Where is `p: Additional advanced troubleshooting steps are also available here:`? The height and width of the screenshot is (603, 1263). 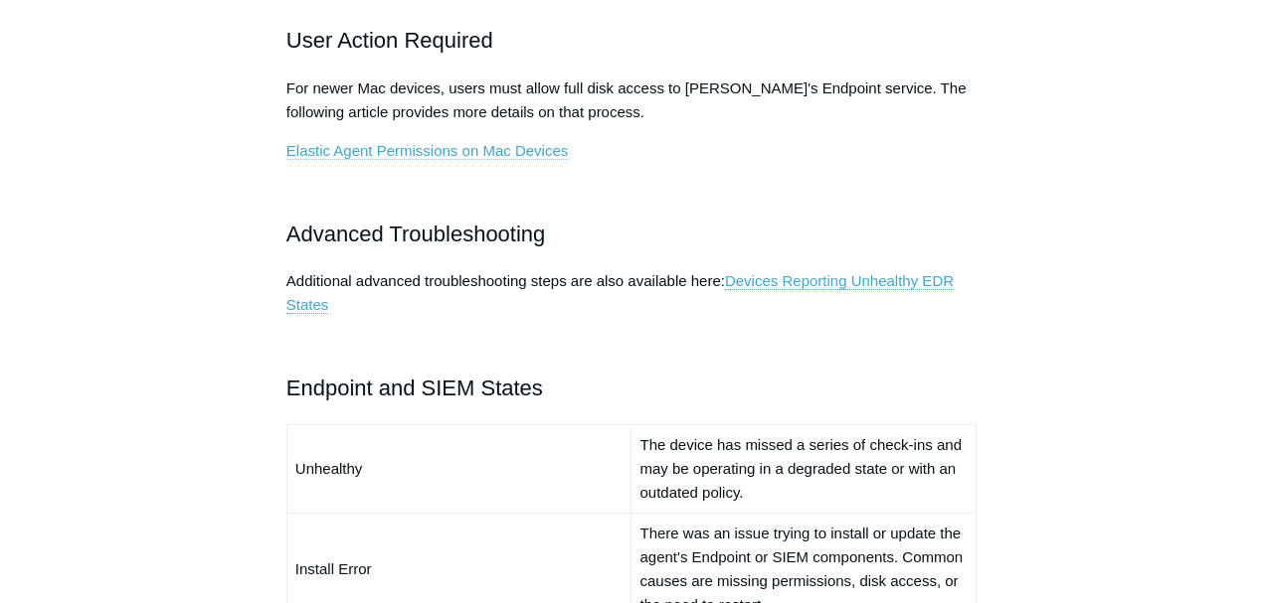 p: Additional advanced troubleshooting steps are also available here: is located at coordinates (631, 293).